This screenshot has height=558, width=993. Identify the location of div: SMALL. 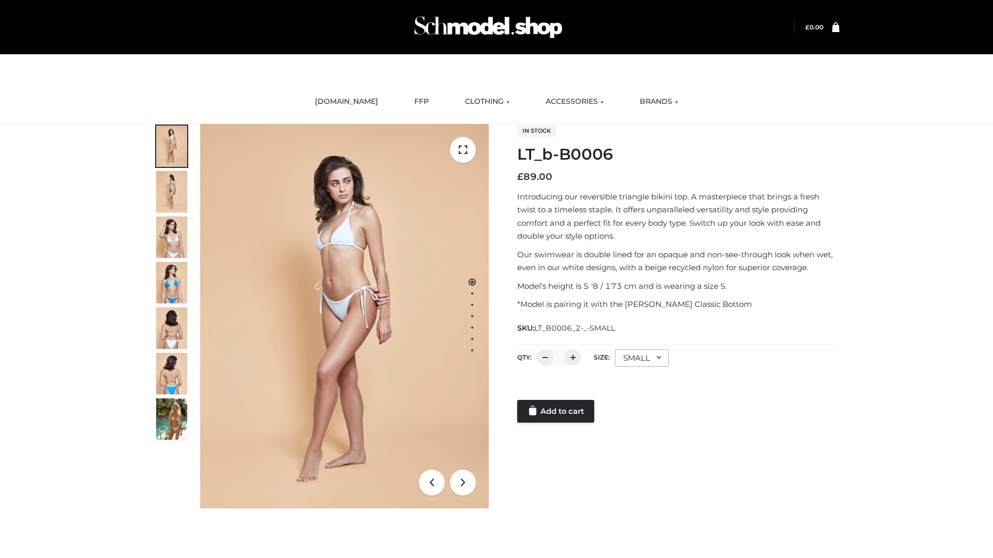
(642, 358).